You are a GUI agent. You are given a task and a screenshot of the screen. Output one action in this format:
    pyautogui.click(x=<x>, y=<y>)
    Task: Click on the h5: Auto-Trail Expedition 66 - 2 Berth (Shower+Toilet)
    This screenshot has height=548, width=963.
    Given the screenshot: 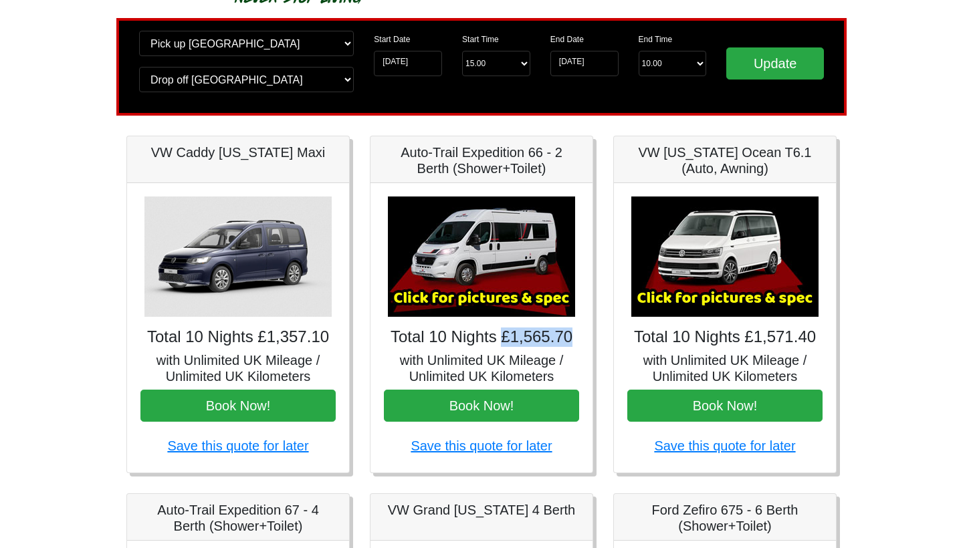 What is the action you would take?
    pyautogui.click(x=482, y=161)
    